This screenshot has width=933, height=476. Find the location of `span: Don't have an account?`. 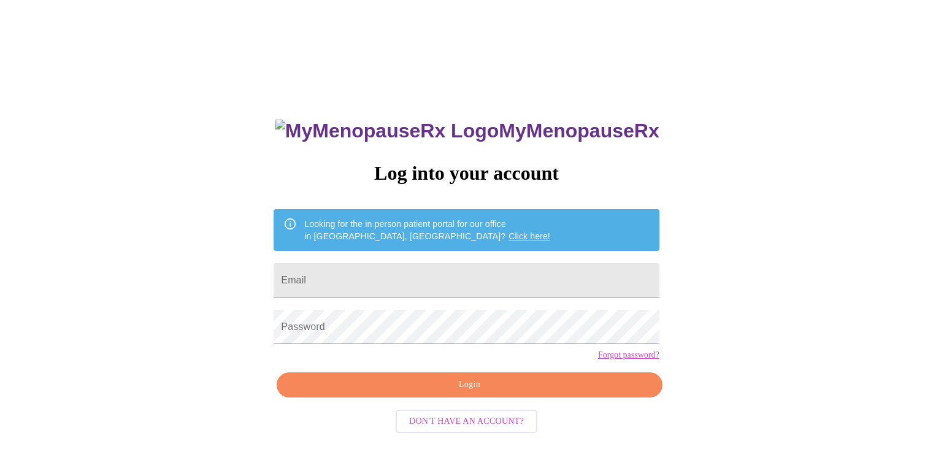

span: Don't have an account? is located at coordinates (466, 421).